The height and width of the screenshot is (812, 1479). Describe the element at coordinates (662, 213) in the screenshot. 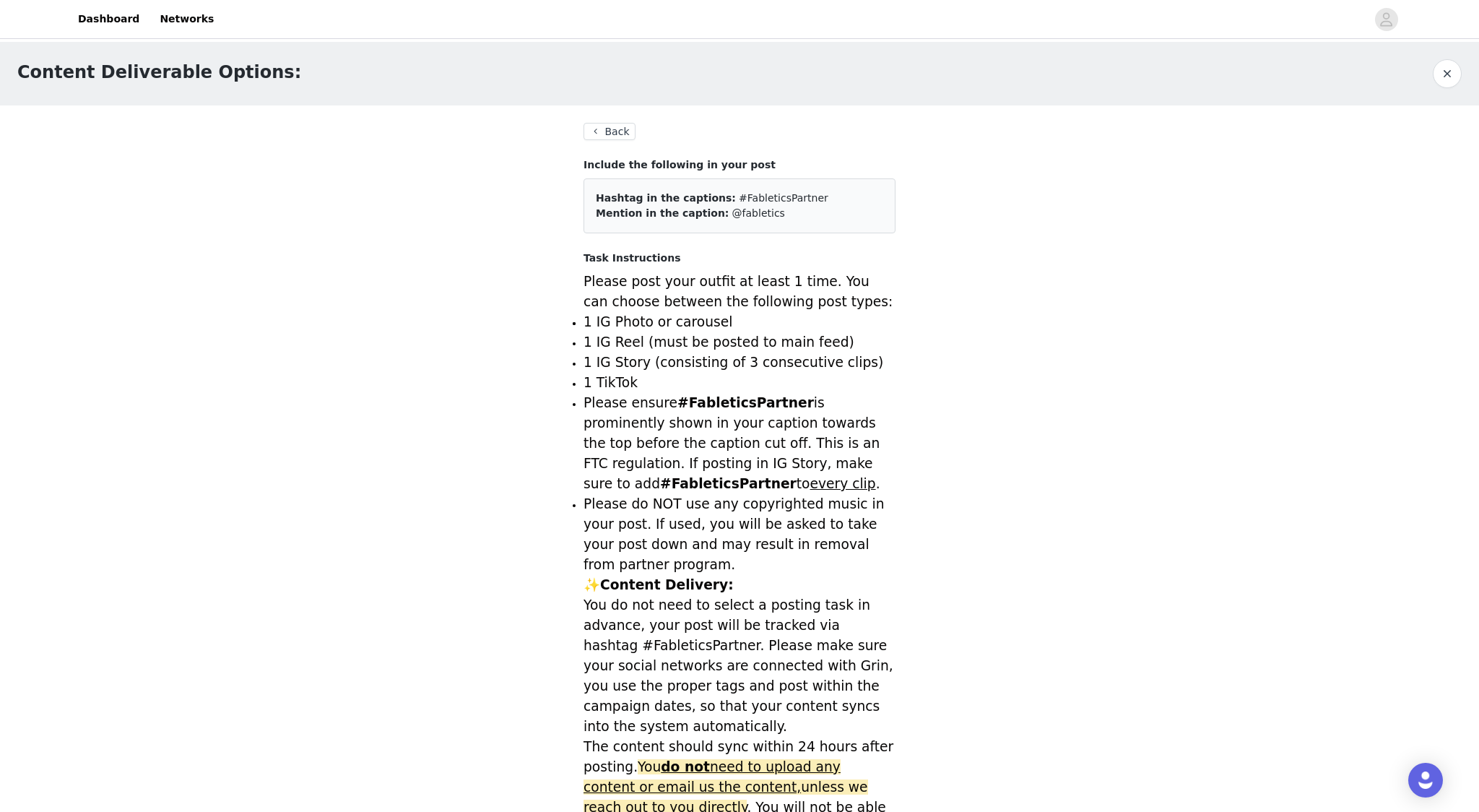

I see `span: Mention in the caption:` at that location.